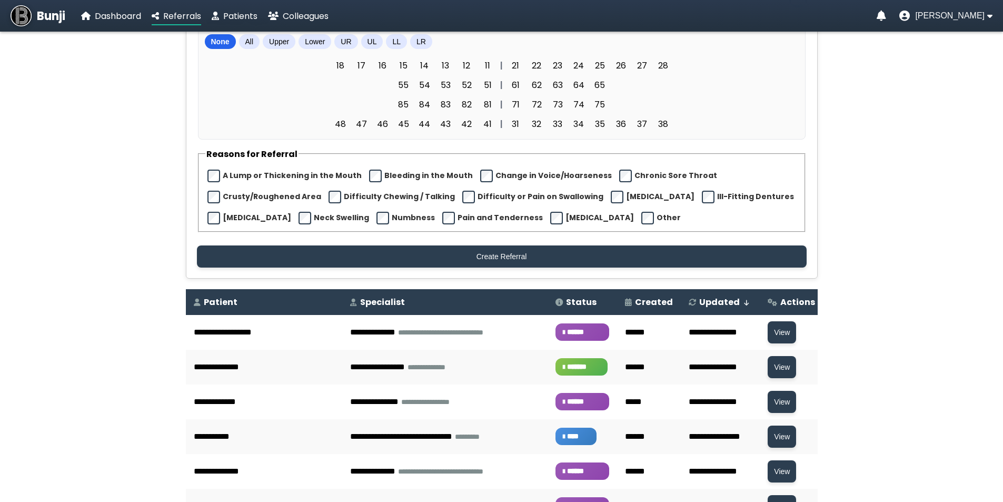  I want to click on span: 61, so click(516, 85).